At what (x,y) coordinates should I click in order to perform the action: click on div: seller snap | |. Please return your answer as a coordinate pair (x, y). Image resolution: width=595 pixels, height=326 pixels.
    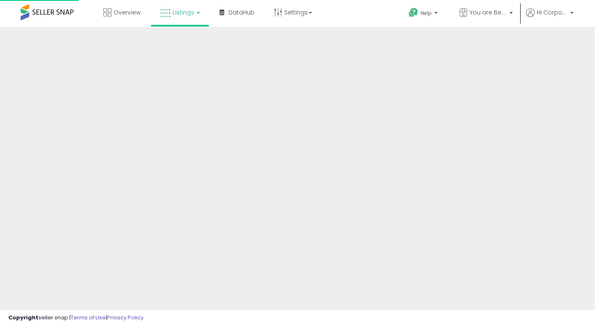
    Looking at the image, I should click on (76, 317).